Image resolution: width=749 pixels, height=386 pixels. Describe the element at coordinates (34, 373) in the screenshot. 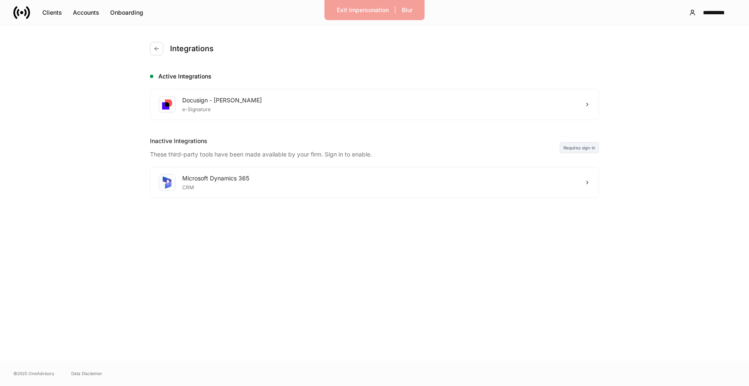

I see `span: © 2025 OneAdvisory` at that location.